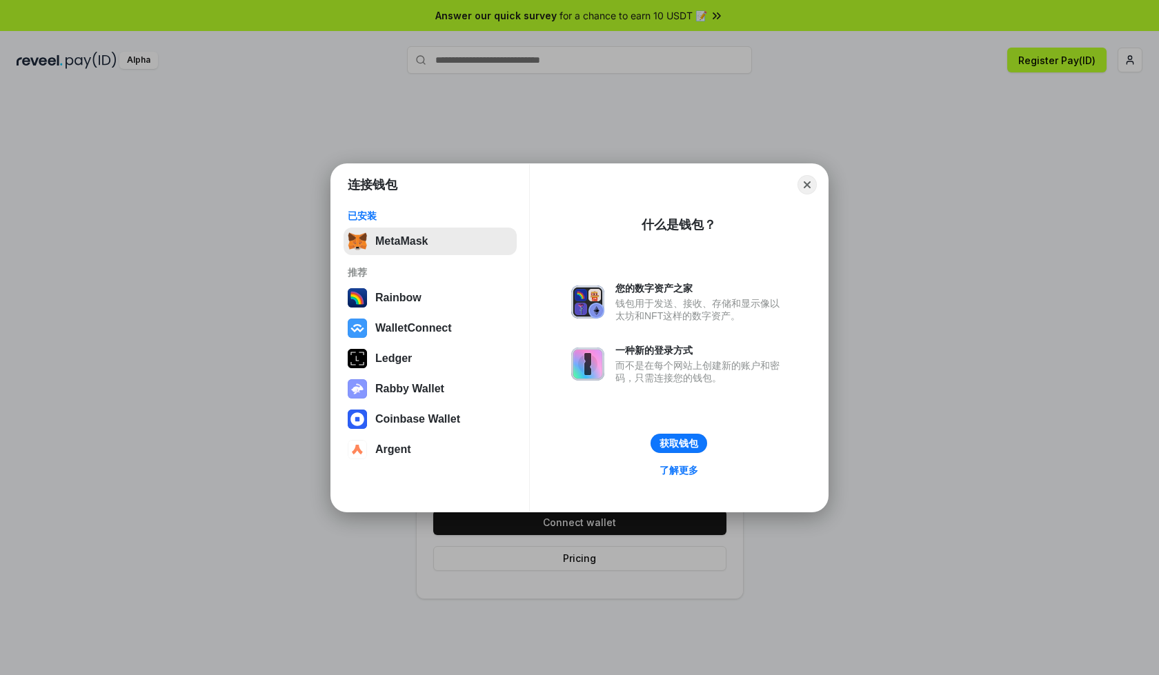  What do you see at coordinates (413, 328) in the screenshot?
I see `div: WalletConnect` at bounding box center [413, 328].